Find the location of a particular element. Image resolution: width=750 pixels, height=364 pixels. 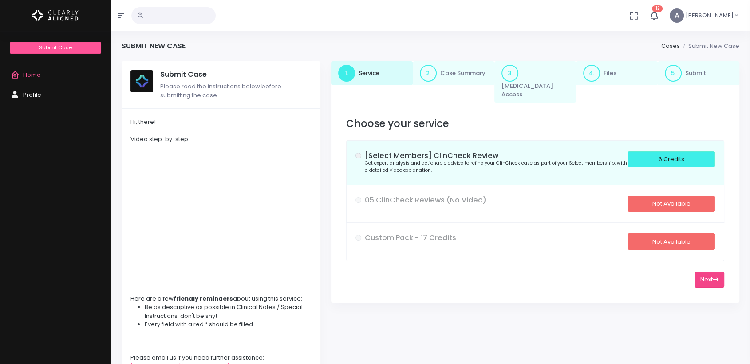

li: Be as descriptive as possible in Clinical Notes / Special Instructions: don't be shy! is located at coordinates (228, 311).